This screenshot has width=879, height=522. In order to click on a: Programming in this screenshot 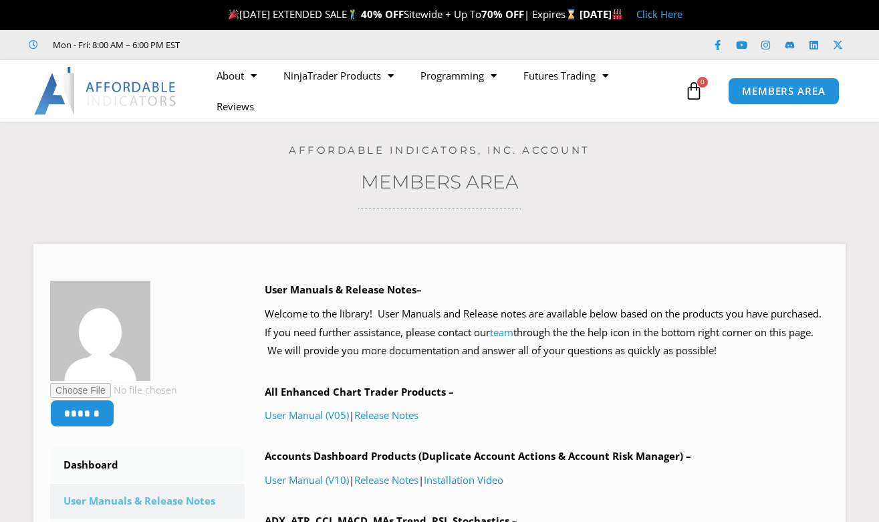, I will do `click(458, 76)`.